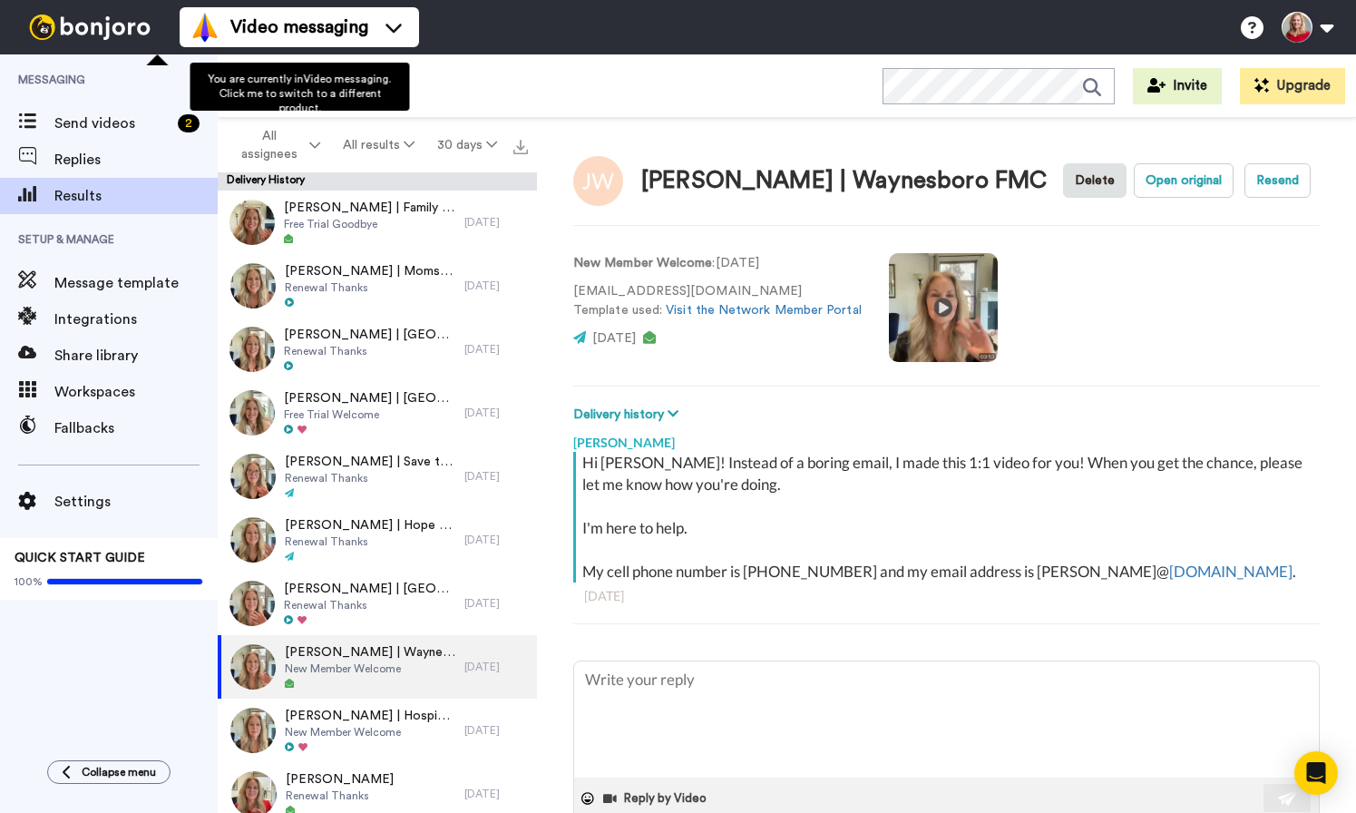 The height and width of the screenshot is (813, 1356). I want to click on button: All results, so click(379, 145).